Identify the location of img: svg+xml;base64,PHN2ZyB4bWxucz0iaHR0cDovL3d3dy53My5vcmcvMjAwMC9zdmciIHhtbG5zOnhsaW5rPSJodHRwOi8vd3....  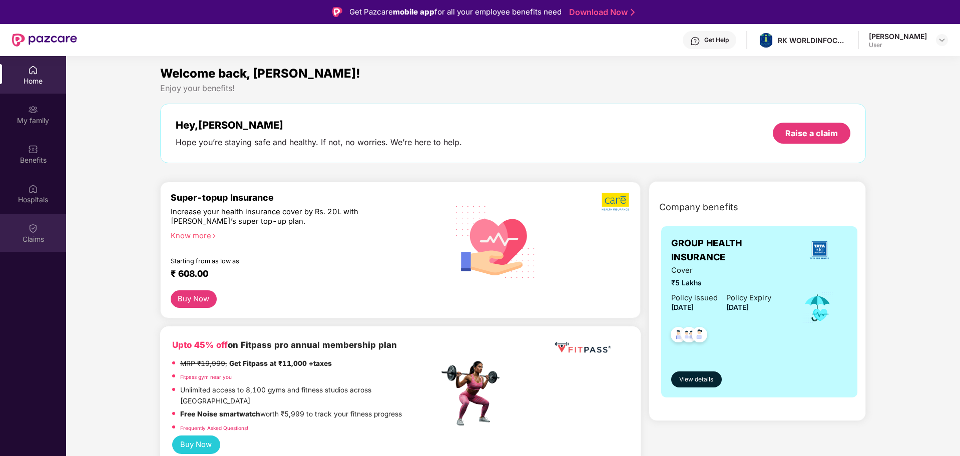
(495, 241).